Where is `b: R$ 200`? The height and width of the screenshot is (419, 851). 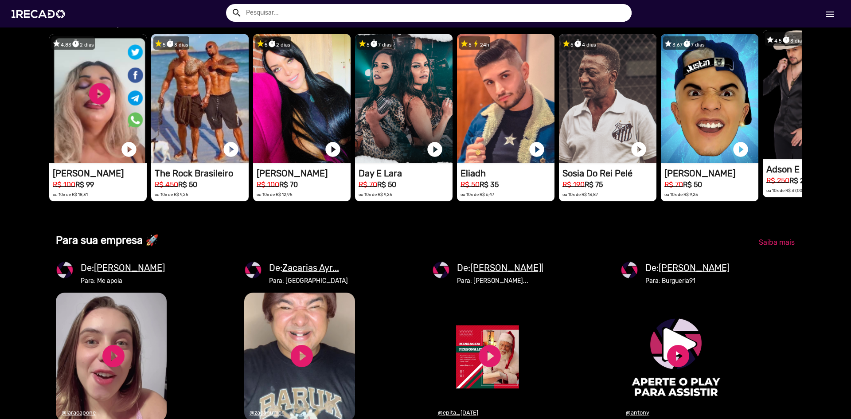
b: R$ 200 is located at coordinates (801, 180).